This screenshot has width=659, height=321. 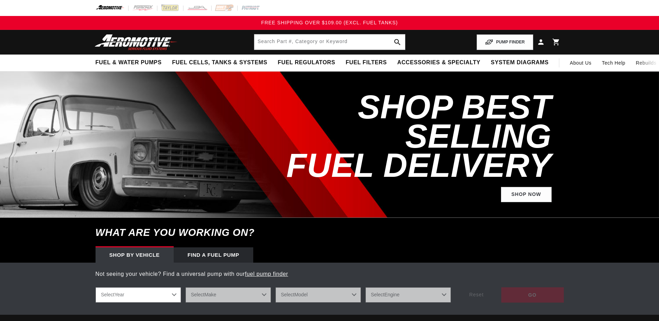 I want to click on span: FREE SHIPPING OVER $109.00 (EXCL. FUEL TANKS), so click(x=329, y=23).